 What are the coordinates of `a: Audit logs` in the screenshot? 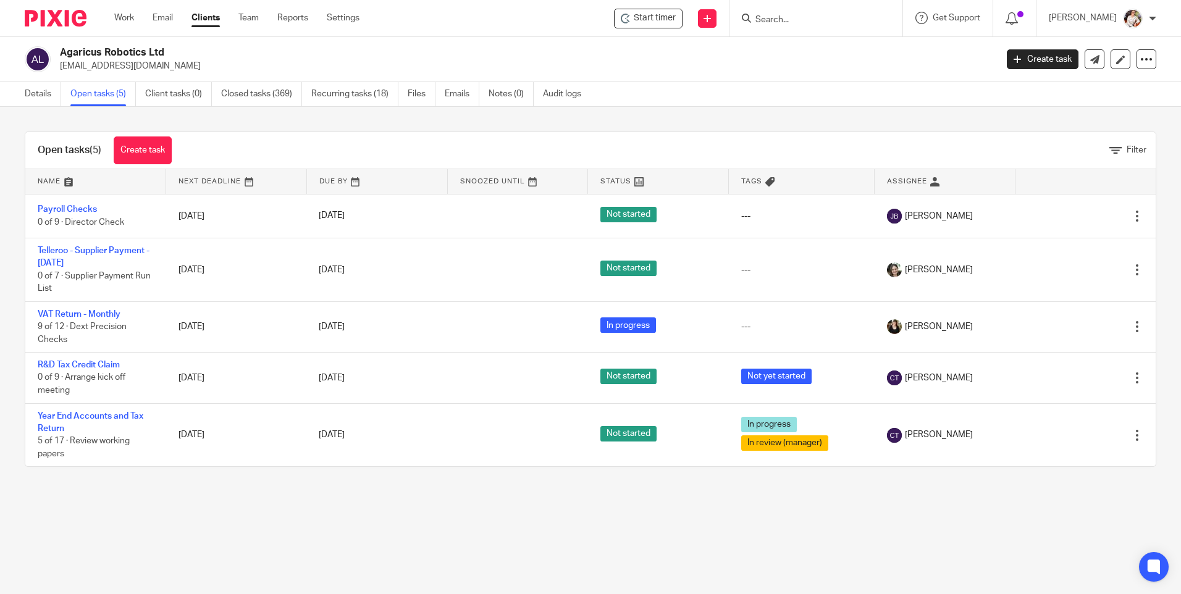 It's located at (566, 94).